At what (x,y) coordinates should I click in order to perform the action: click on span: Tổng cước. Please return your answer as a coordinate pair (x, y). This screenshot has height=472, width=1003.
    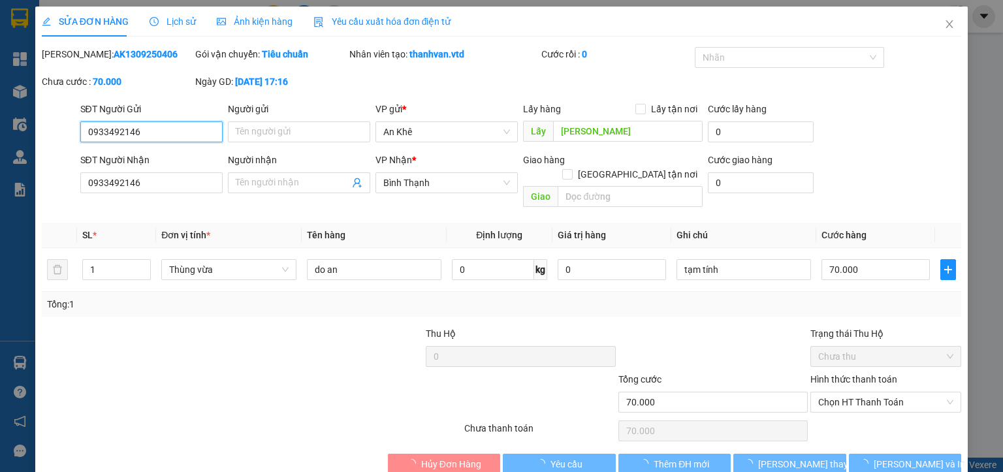
    Looking at the image, I should click on (640, 380).